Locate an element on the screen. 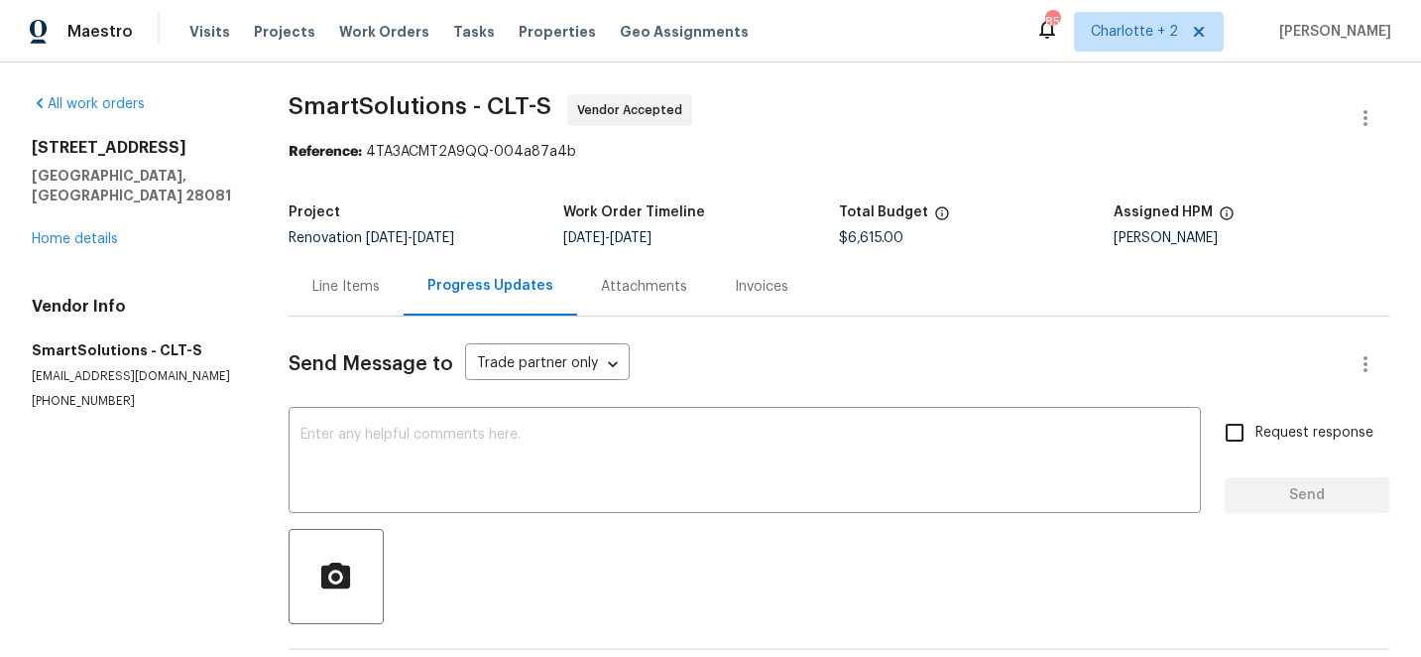 The image size is (1421, 657). div: 4TA3ACMT2A9QQ-004a87a4b is located at coordinates (839, 152).